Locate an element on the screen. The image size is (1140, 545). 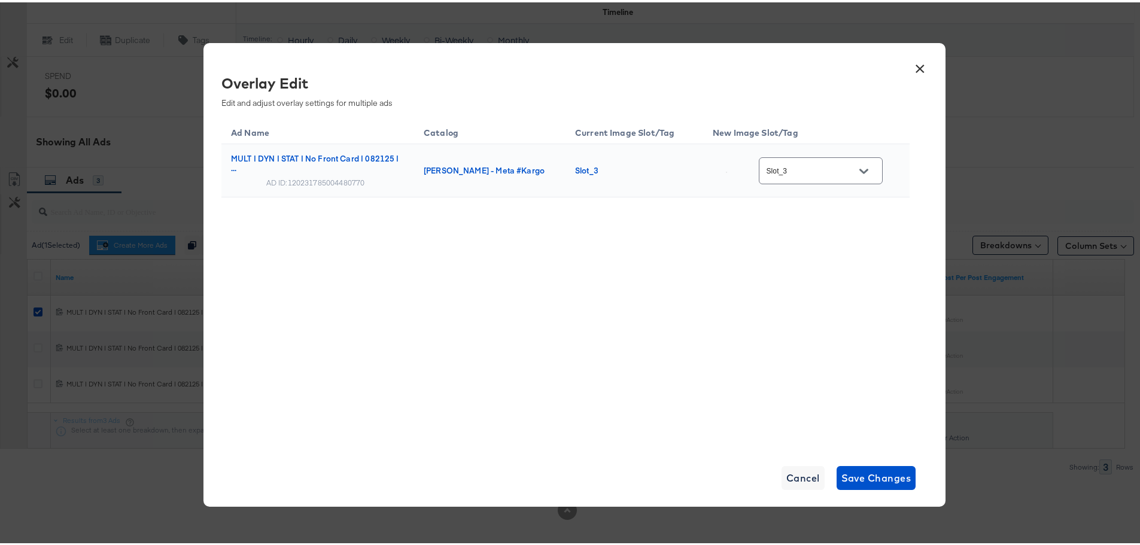
span: Catalog is located at coordinates (449, 130).